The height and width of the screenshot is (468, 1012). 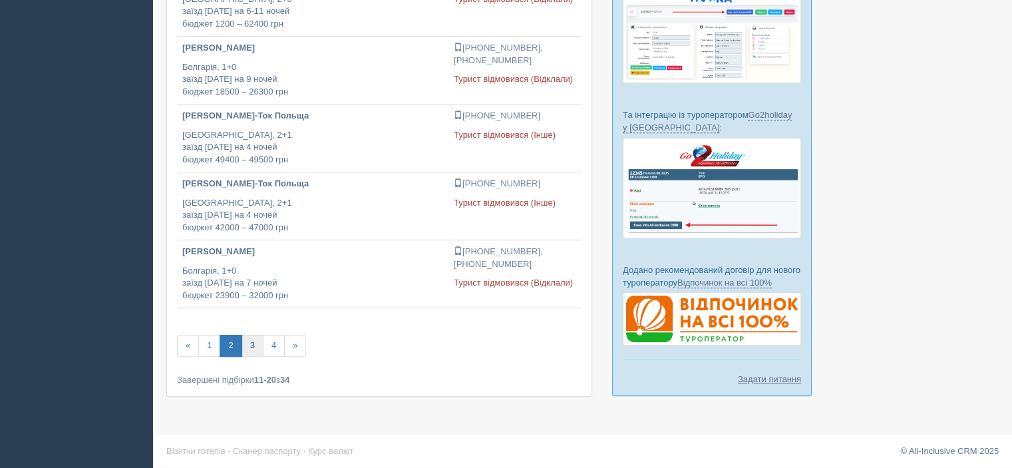 What do you see at coordinates (331, 450) in the screenshot?
I see `a: Курс валют` at bounding box center [331, 450].